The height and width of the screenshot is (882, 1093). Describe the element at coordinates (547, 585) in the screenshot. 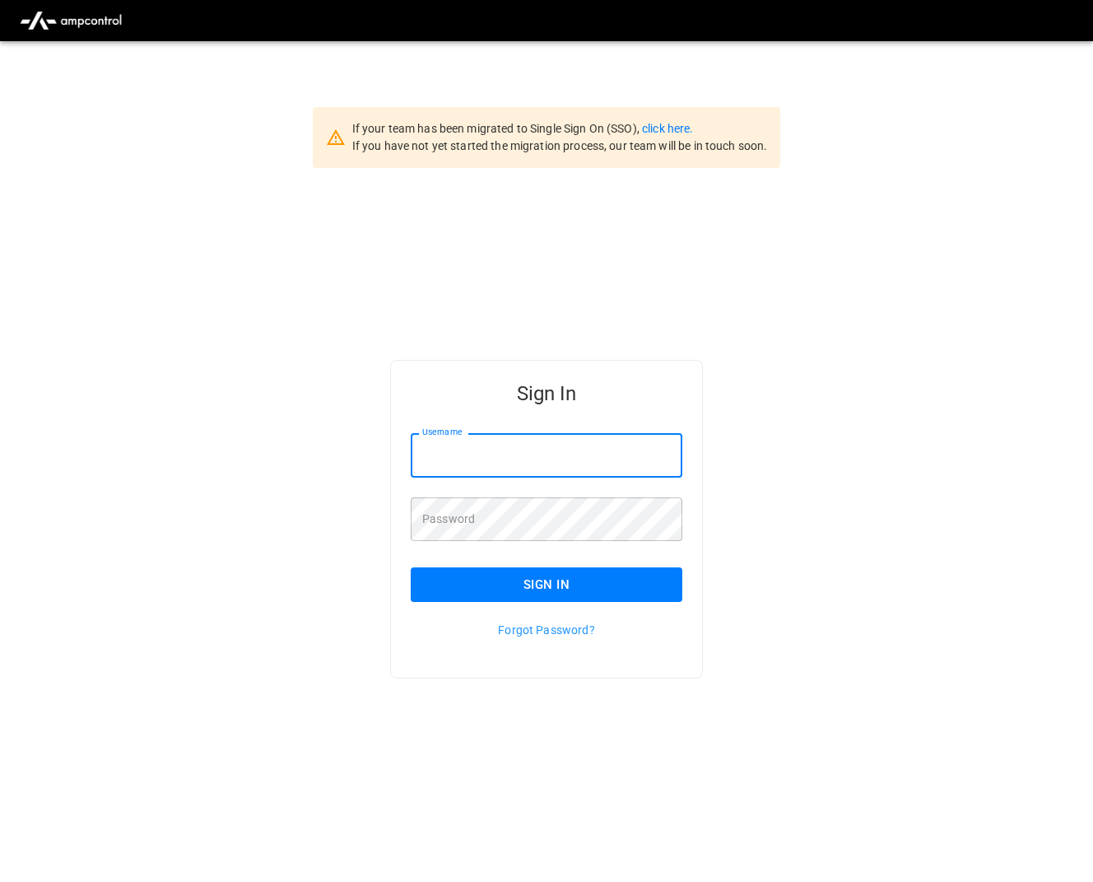

I see `button: Sign In` at that location.